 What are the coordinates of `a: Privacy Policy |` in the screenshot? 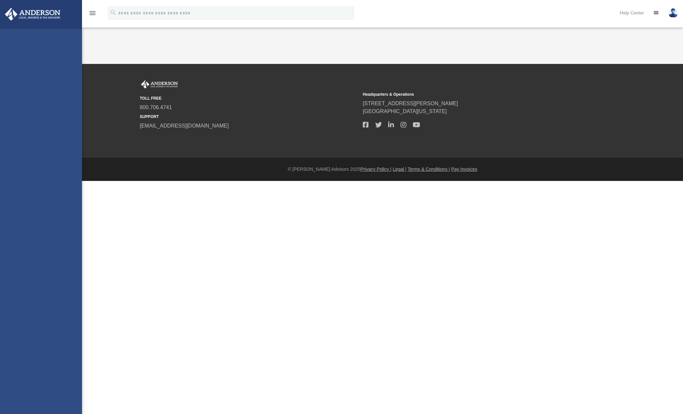 It's located at (376, 169).